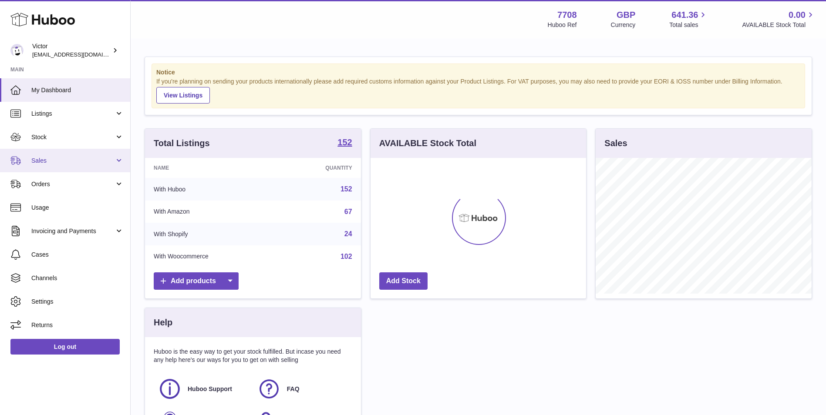 The width and height of the screenshot is (826, 415). What do you see at coordinates (403, 281) in the screenshot?
I see `a: Add Stock` at bounding box center [403, 281].